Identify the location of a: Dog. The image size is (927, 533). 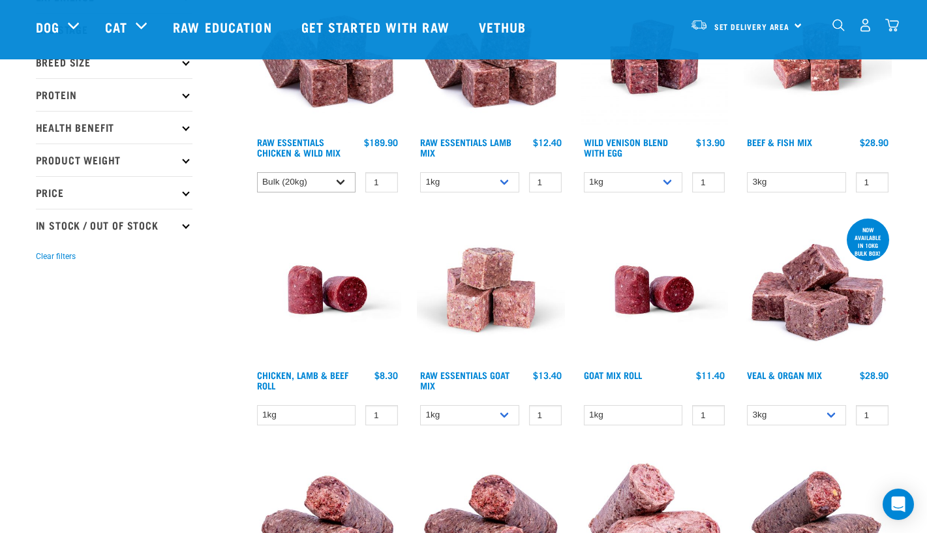
(48, 27).